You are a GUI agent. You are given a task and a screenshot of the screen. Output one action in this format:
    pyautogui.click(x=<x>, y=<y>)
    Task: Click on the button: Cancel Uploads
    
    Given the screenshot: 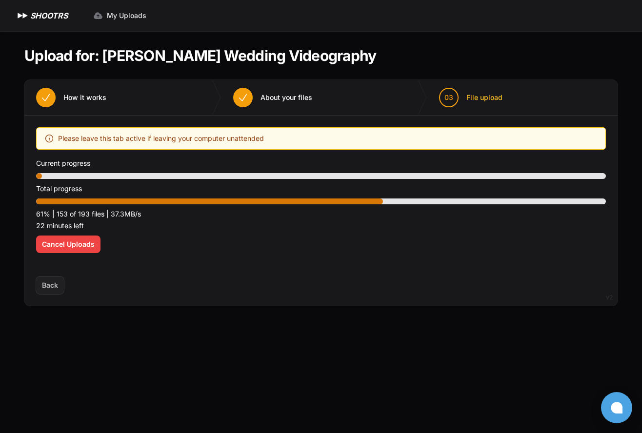 What is the action you would take?
    pyautogui.click(x=68, y=244)
    